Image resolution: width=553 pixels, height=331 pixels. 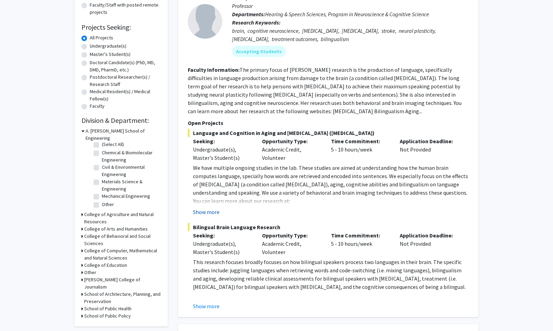 What do you see at coordinates (130, 185) in the screenshot?
I see `label: Materials Science & Engineering` at bounding box center [130, 185].